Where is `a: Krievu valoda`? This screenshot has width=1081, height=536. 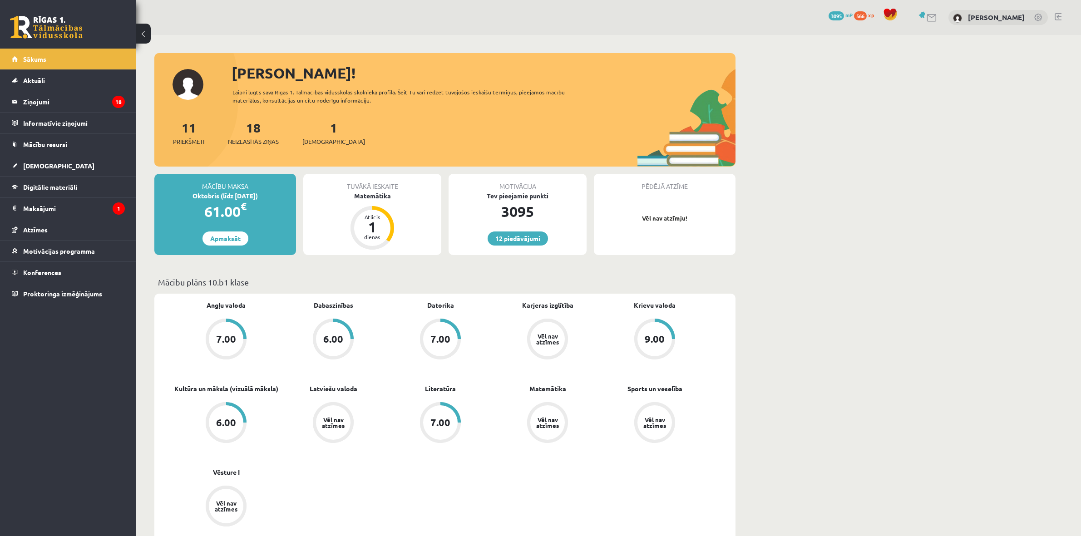
a: Krievu valoda is located at coordinates (655, 305).